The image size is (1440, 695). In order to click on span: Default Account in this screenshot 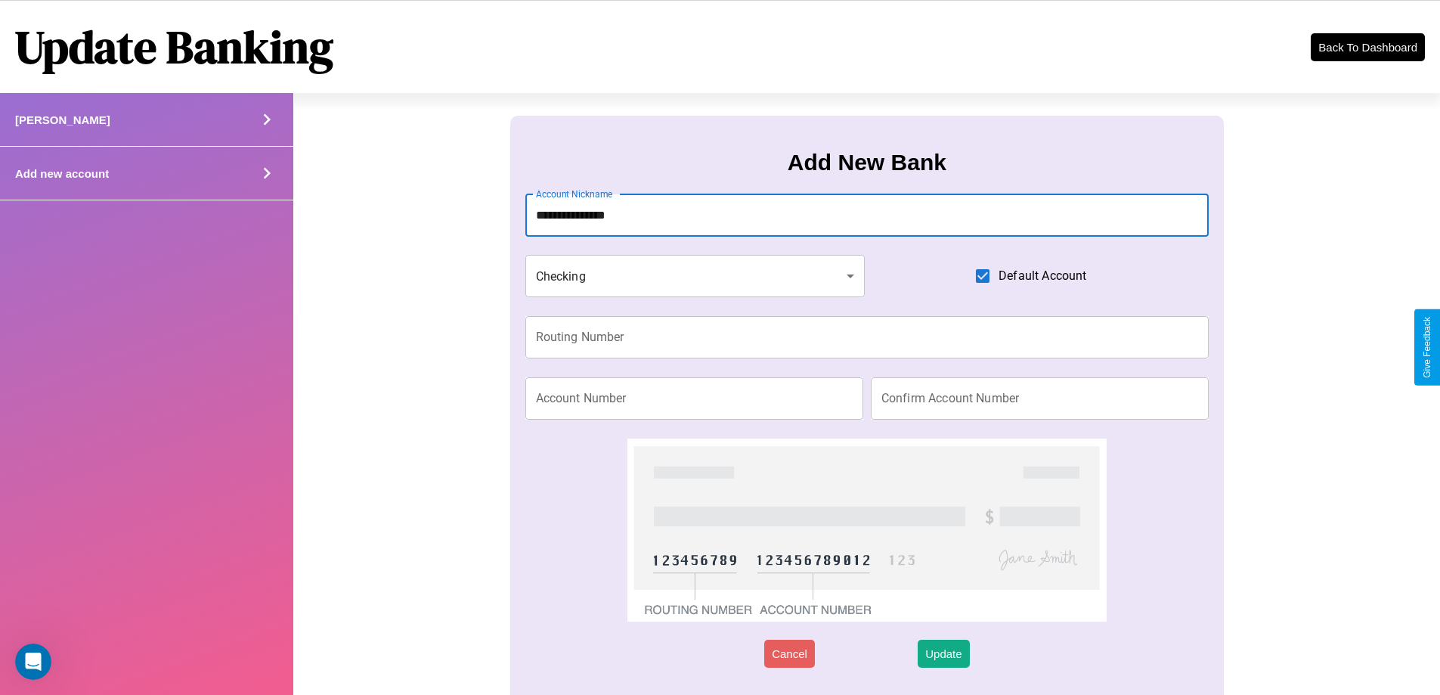, I will do `click(1043, 276)`.